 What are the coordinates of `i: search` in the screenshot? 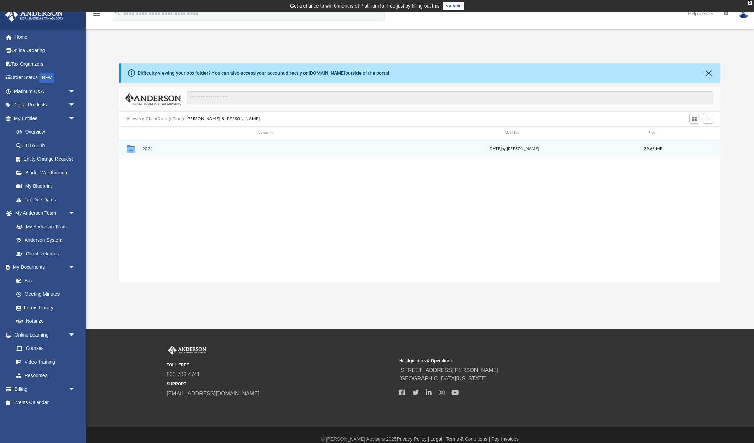 It's located at (118, 13).